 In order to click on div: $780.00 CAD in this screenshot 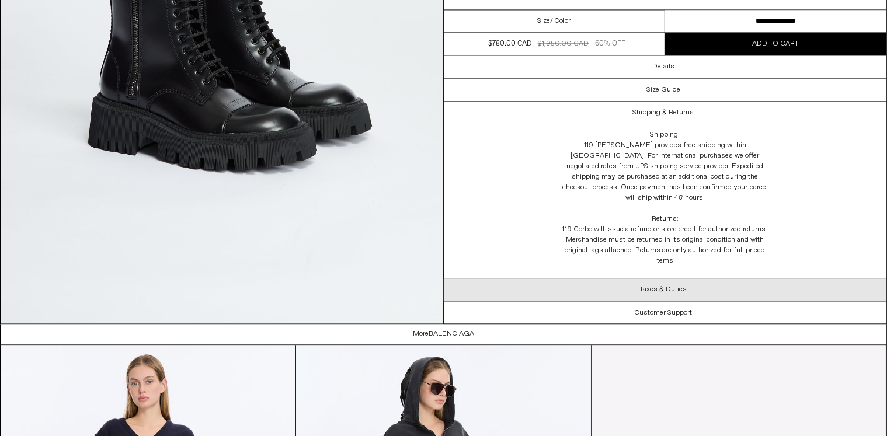, I will do `click(510, 44)`.